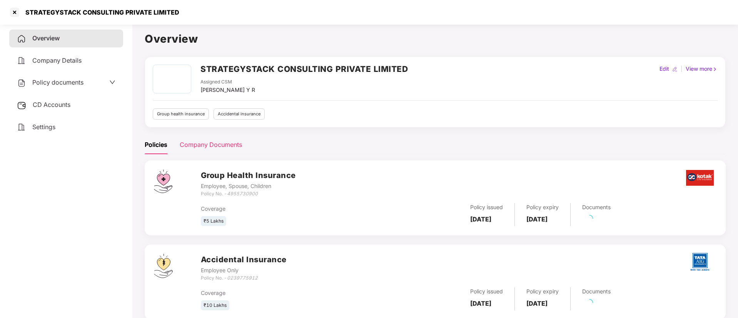 The image size is (738, 318). What do you see at coordinates (664, 69) in the screenshot?
I see `div: Edit` at bounding box center [664, 69].